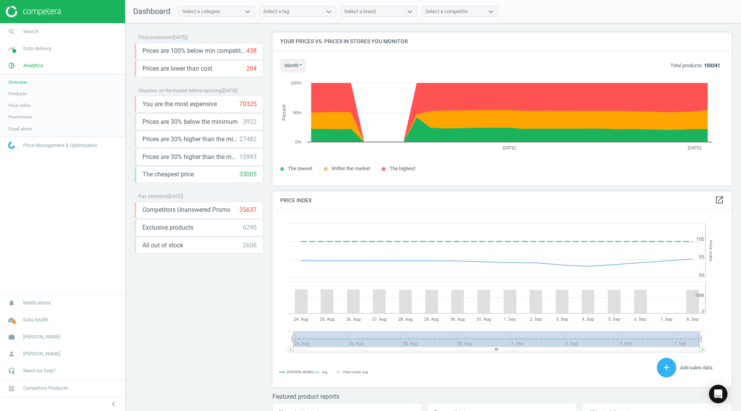 This screenshot has height=411, width=741. Describe the element at coordinates (431, 319) in the screenshot. I see `tspan: 29. Aug` at that location.